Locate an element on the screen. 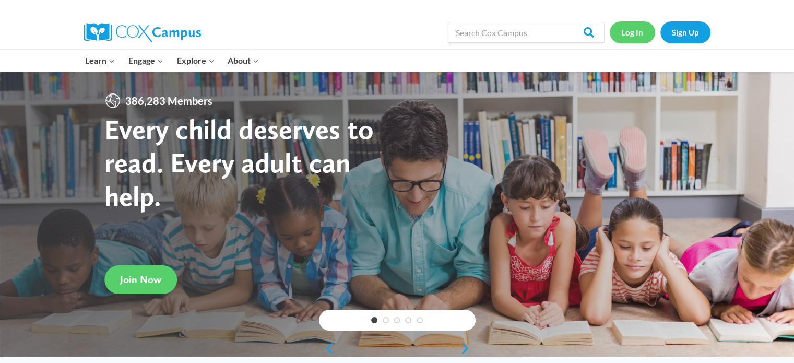 This screenshot has height=363, width=794. a: previous is located at coordinates (327, 348).